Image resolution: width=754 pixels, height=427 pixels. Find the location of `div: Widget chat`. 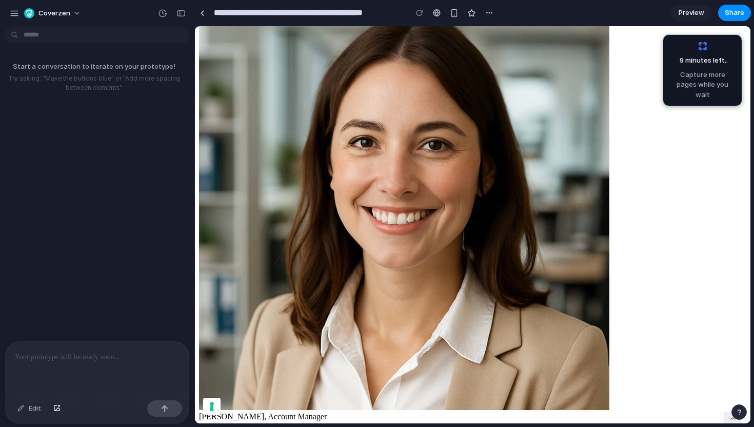

div: Widget chat is located at coordinates (530, 372).